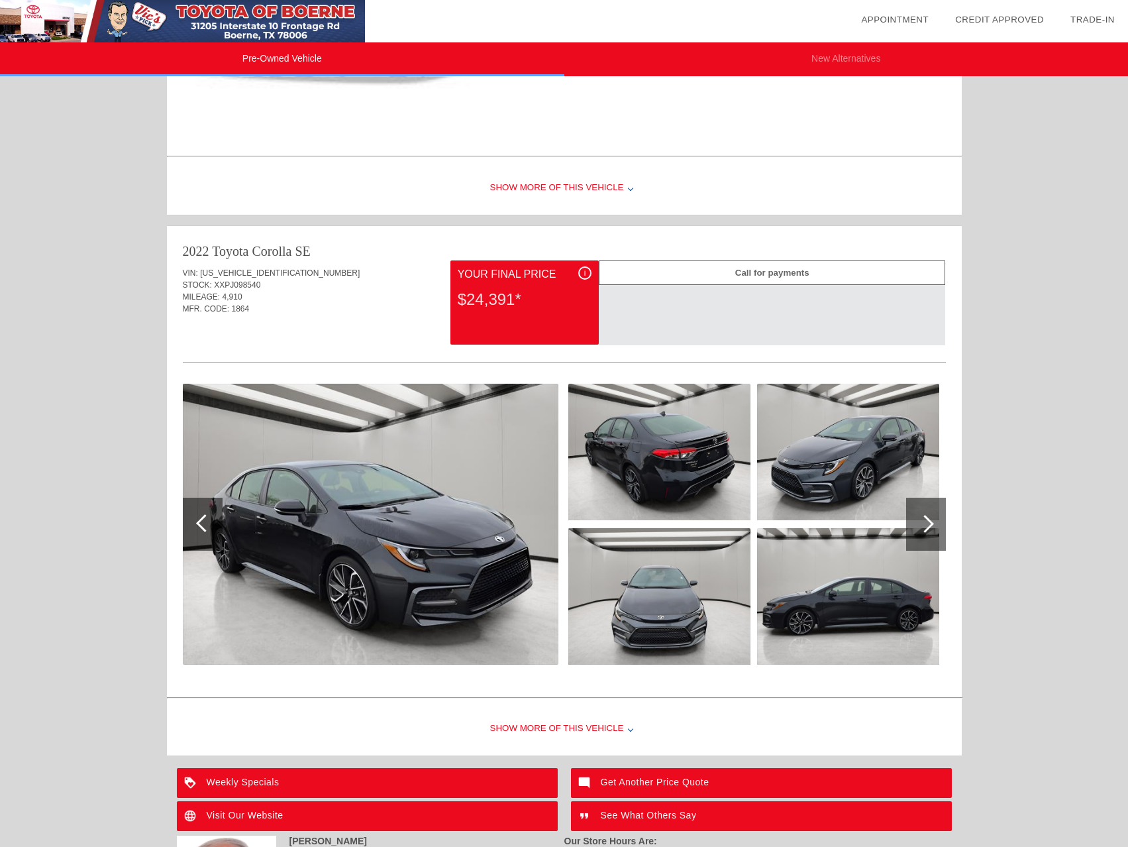  I want to click on span: 1864, so click(241, 309).